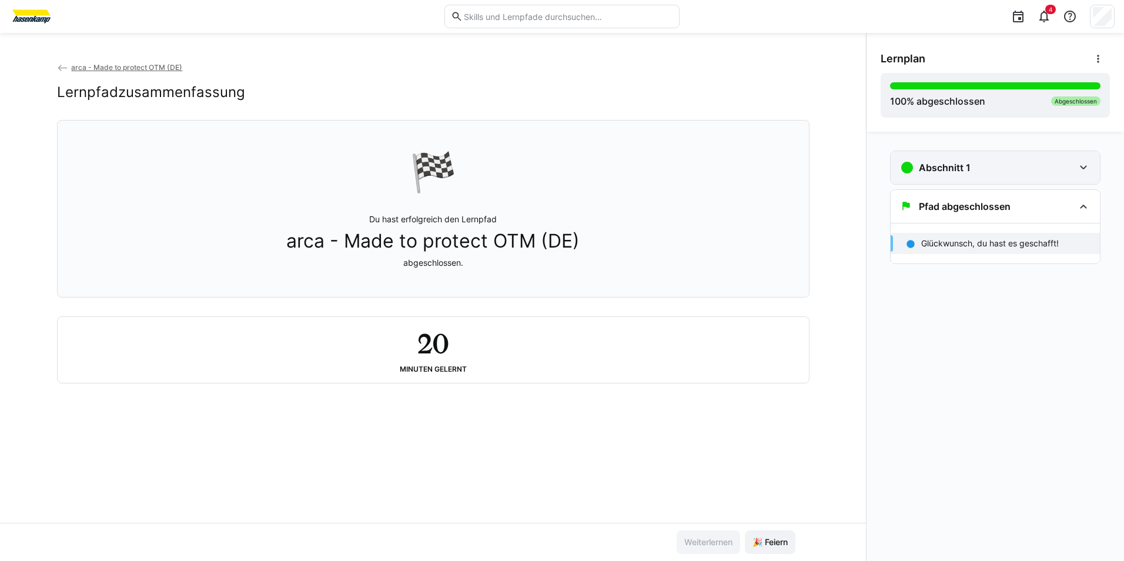  I want to click on button: 🎉 Feiern, so click(770, 542).